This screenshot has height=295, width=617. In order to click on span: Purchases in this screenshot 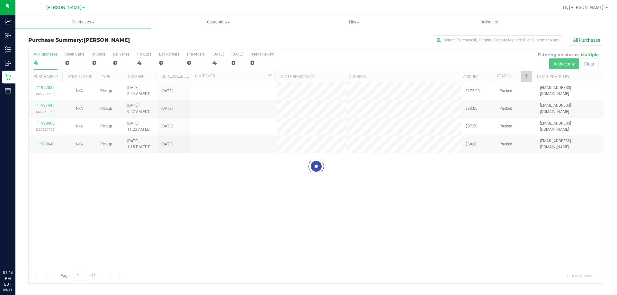, I will do `click(83, 22)`.